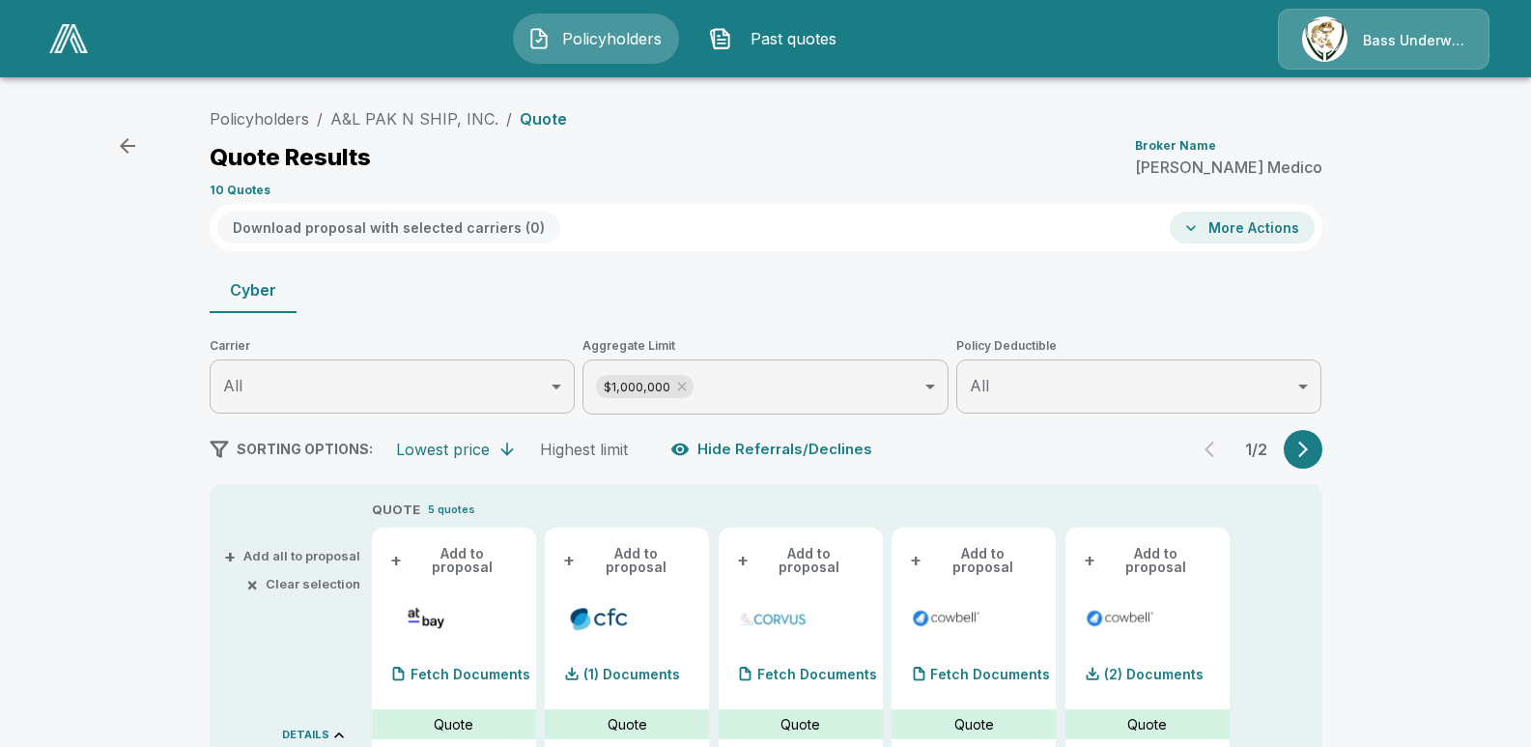  I want to click on nav: breadcrumb, so click(388, 119).